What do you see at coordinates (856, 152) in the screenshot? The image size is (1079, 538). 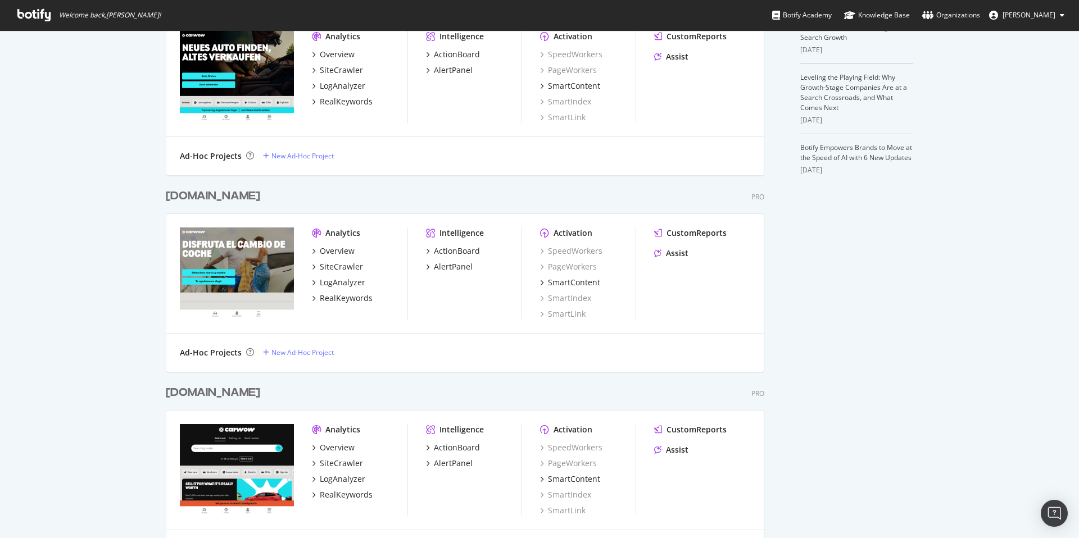 I see `a: Botify Empowers Brands to Move at the Speed of AI with 6 New Updates` at bounding box center [856, 152].